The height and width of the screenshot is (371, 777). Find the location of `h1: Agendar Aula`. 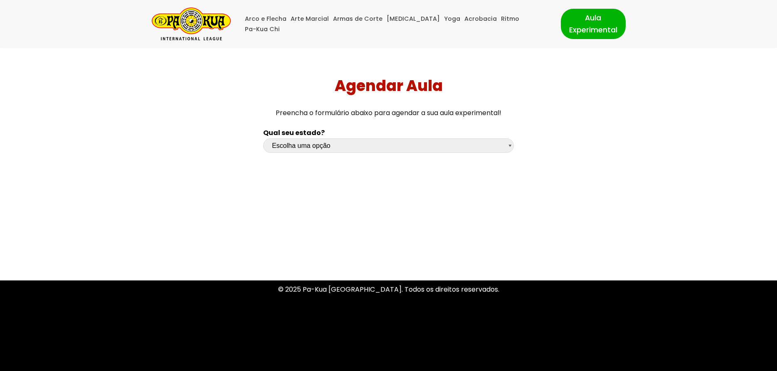

h1: Agendar Aula is located at coordinates (389, 86).